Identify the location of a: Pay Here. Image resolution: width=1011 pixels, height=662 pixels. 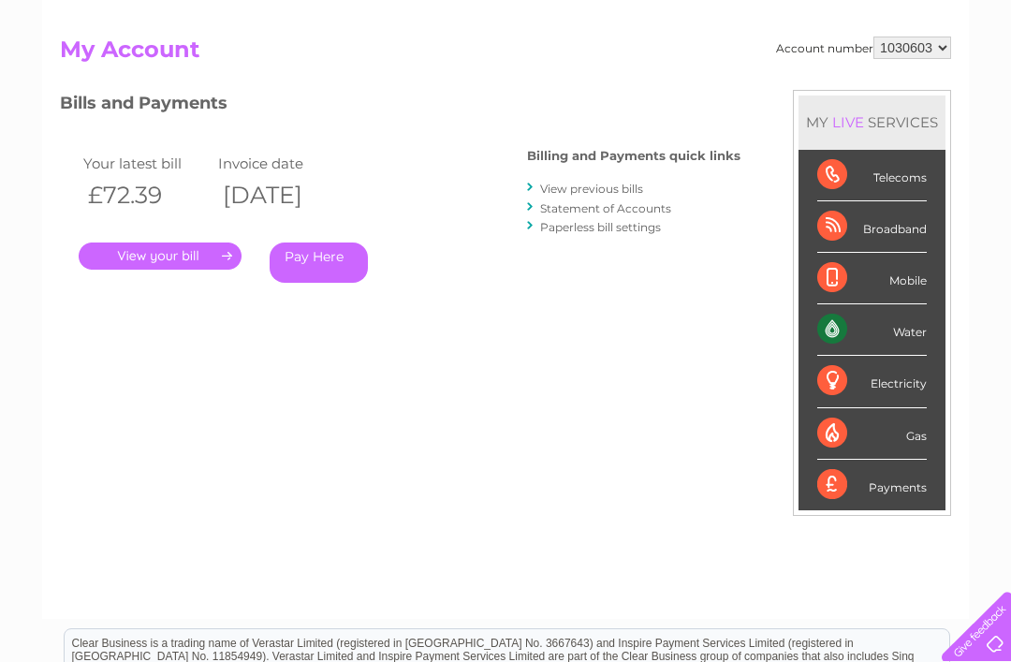
(318, 262).